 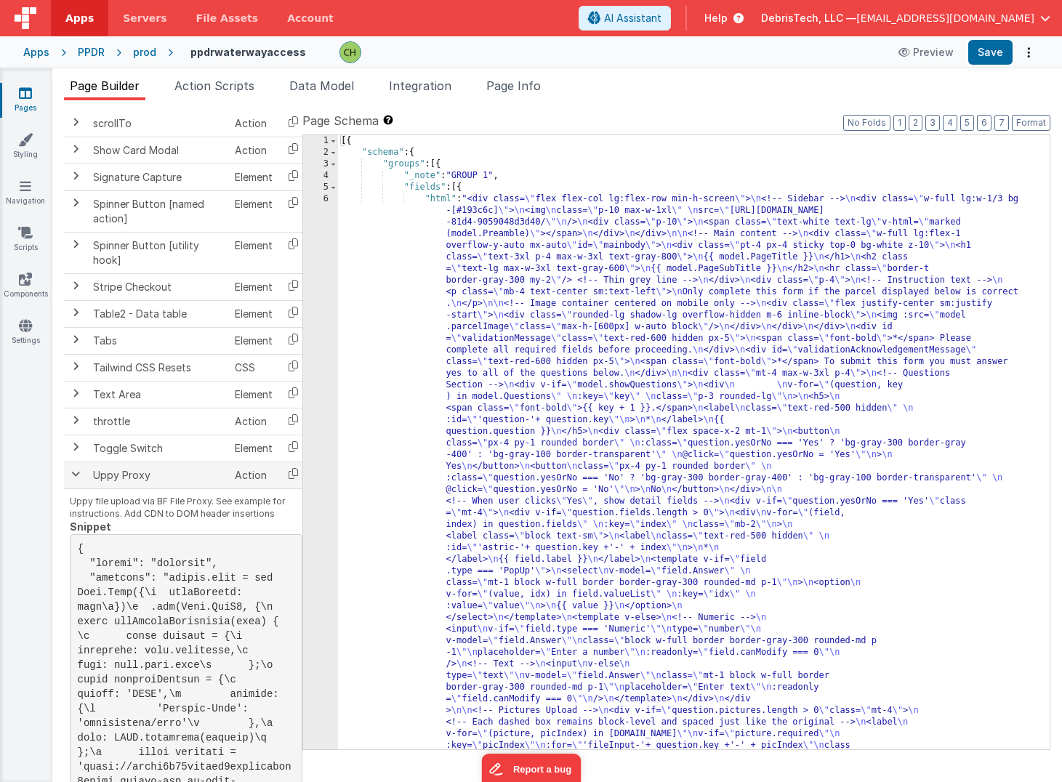 I want to click on button: 2, so click(x=915, y=123).